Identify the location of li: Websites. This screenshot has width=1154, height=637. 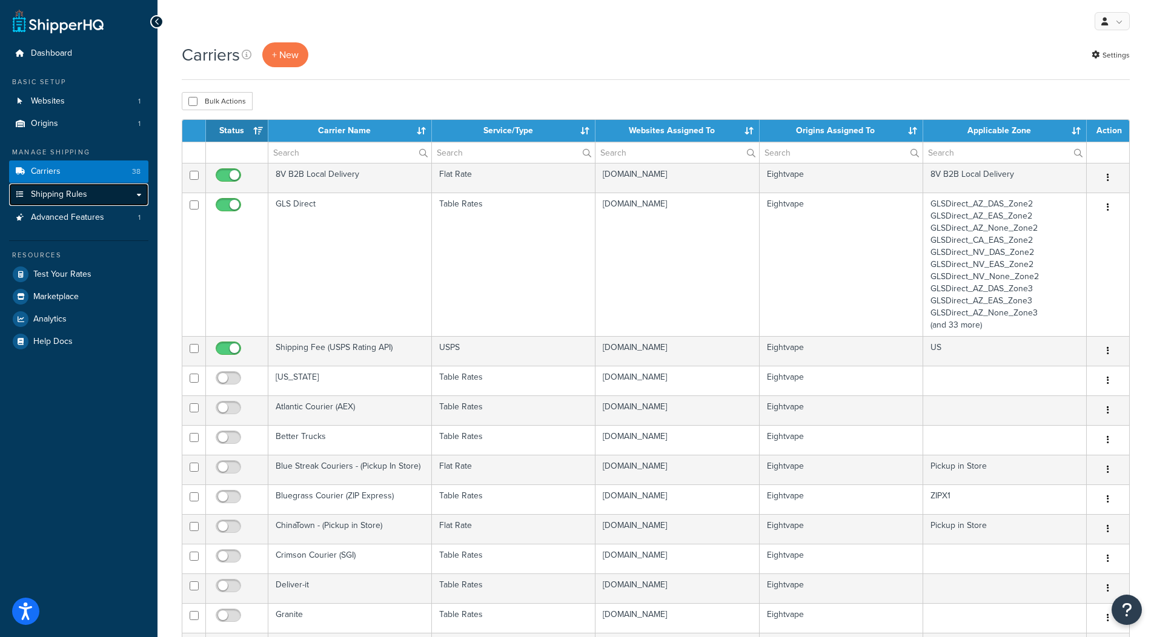
(79, 101).